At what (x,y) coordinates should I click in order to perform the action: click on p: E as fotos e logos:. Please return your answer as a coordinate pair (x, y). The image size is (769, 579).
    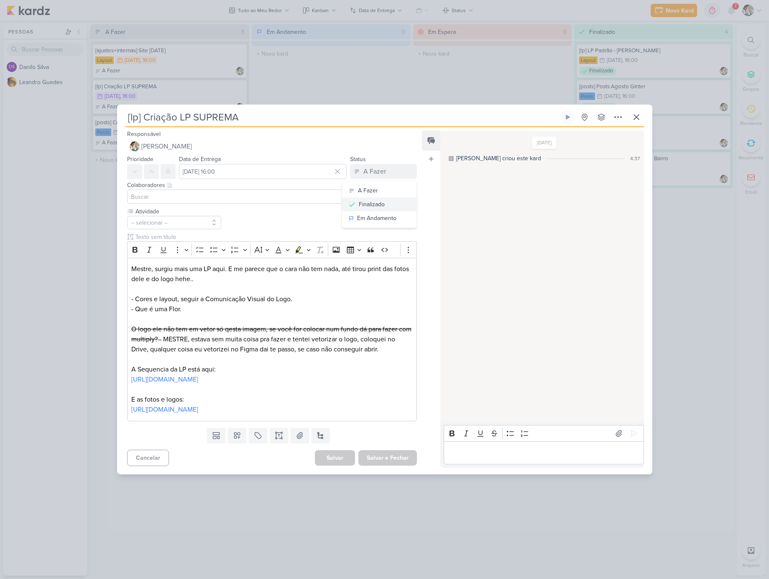
    Looking at the image, I should click on (272, 399).